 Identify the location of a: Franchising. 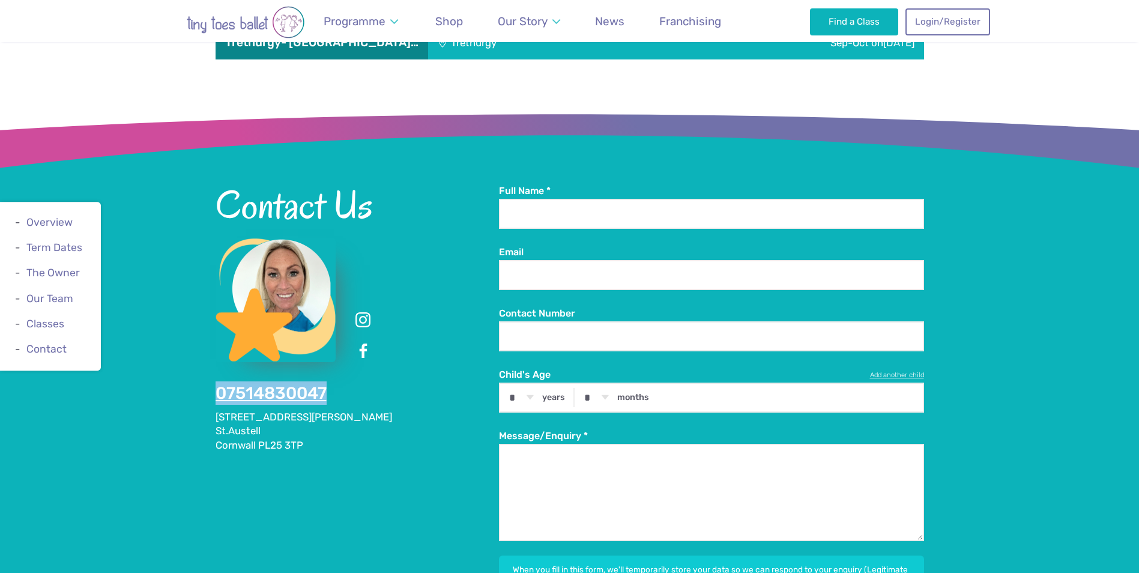
(690, 21).